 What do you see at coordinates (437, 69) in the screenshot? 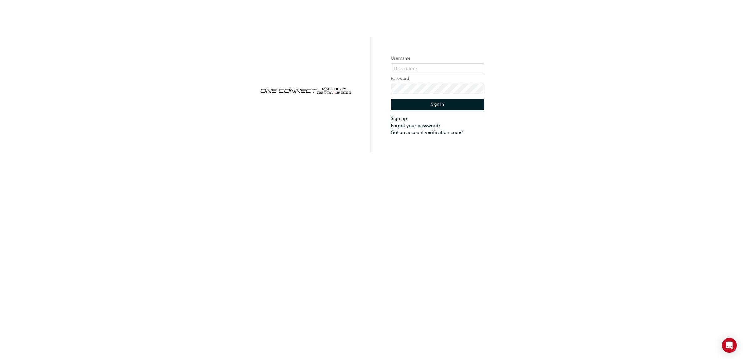
I see `input: Username` at bounding box center [437, 69].